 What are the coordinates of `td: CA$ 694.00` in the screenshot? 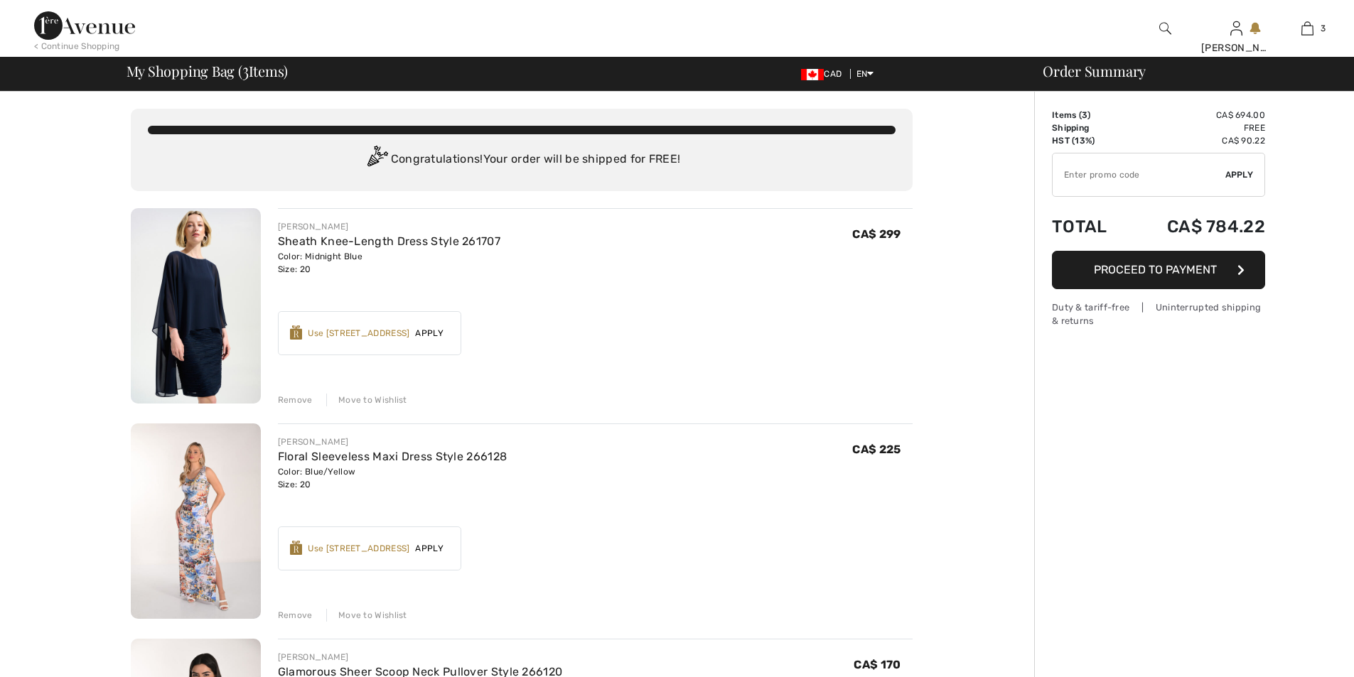 It's located at (1197, 115).